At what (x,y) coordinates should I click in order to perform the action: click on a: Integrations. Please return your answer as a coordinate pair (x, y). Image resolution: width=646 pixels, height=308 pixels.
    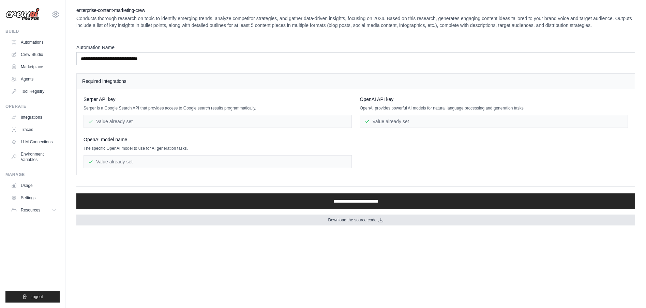
    Looking at the image, I should click on (34, 117).